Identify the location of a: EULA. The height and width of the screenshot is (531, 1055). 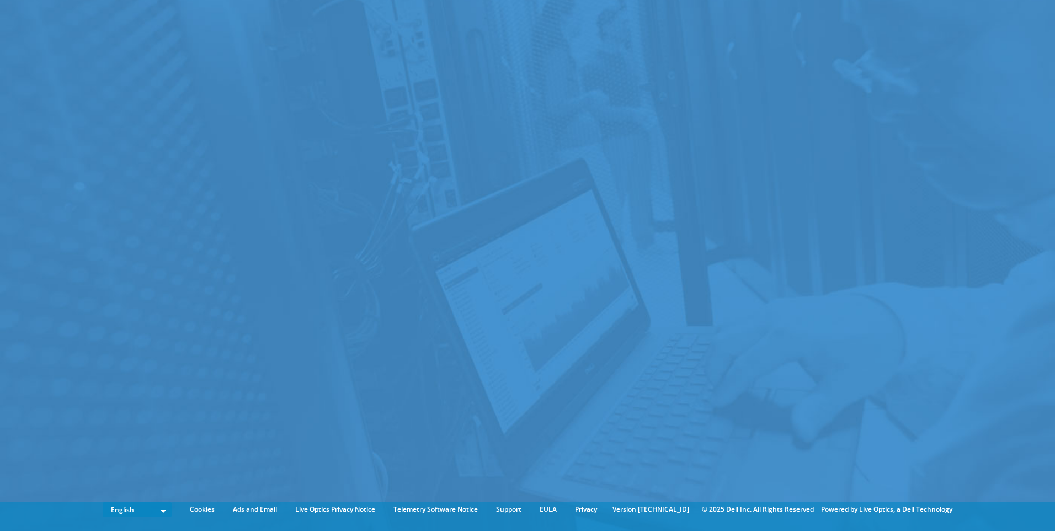
(548, 509).